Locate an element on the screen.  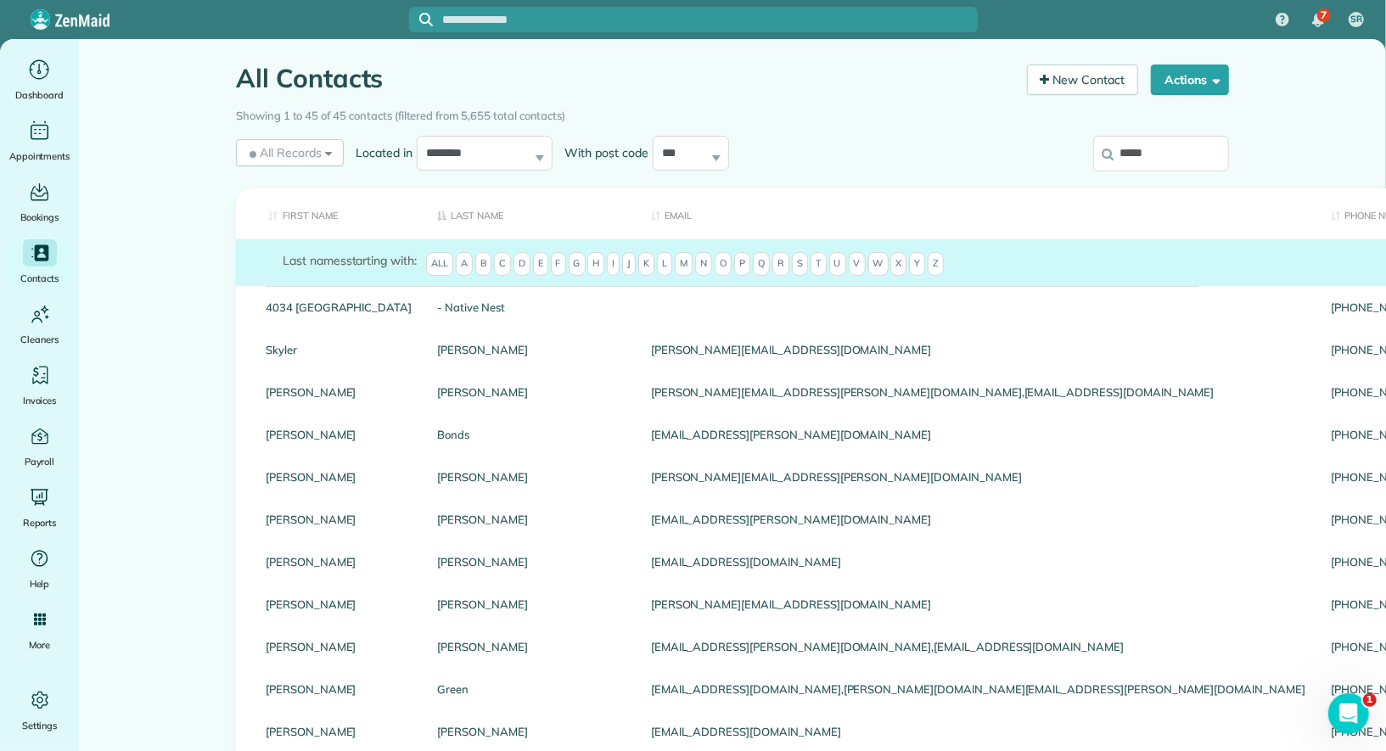
button: Focus search is located at coordinates (421, 20).